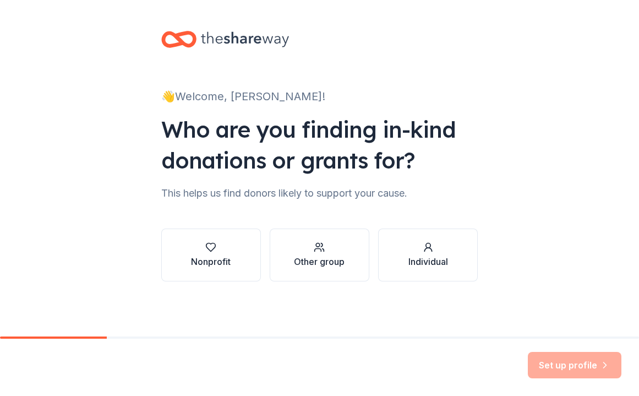 This screenshot has width=639, height=396. Describe the element at coordinates (211, 255) in the screenshot. I see `button: Nonprofit` at that location.